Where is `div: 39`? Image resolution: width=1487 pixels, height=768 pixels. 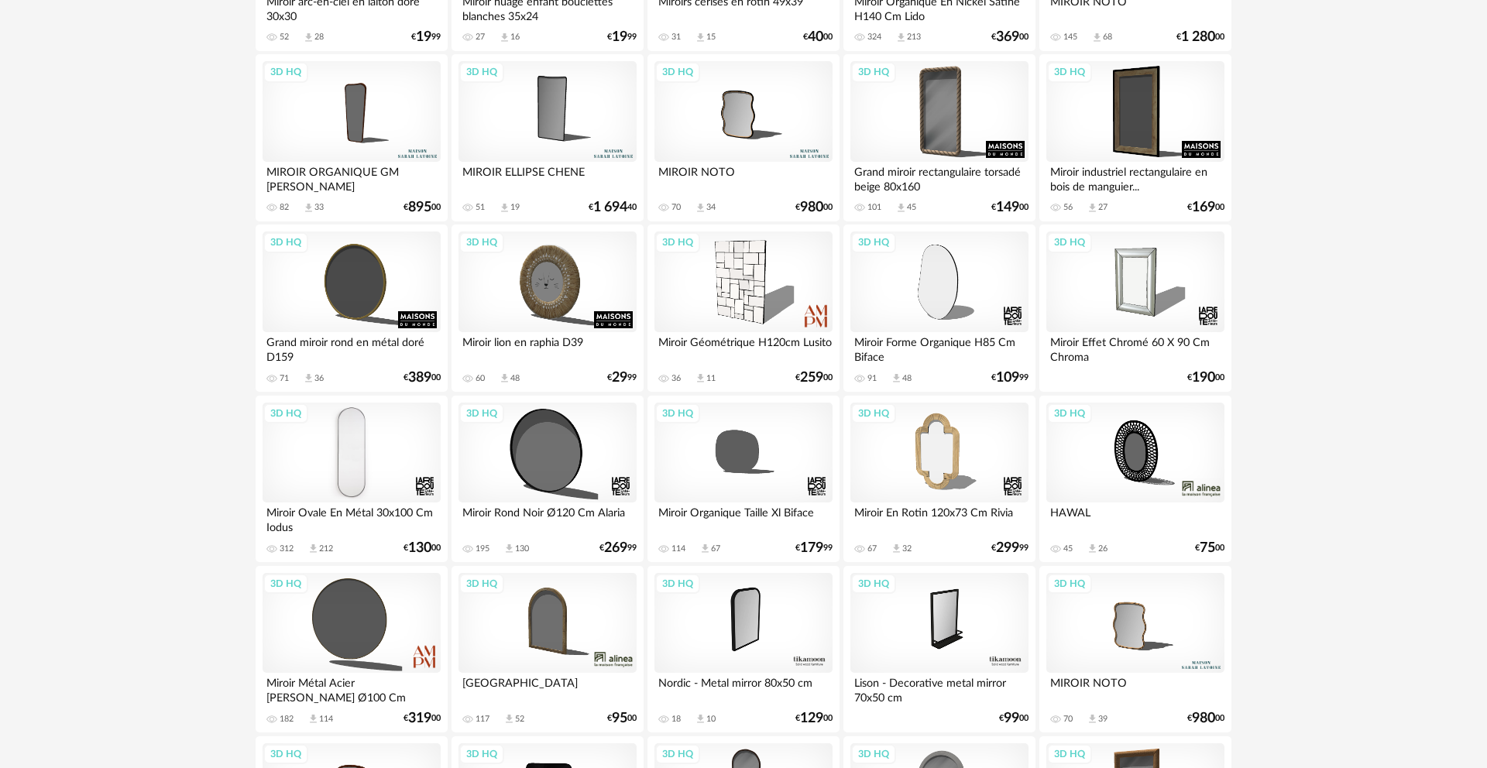
div: 39 is located at coordinates (1103, 719).